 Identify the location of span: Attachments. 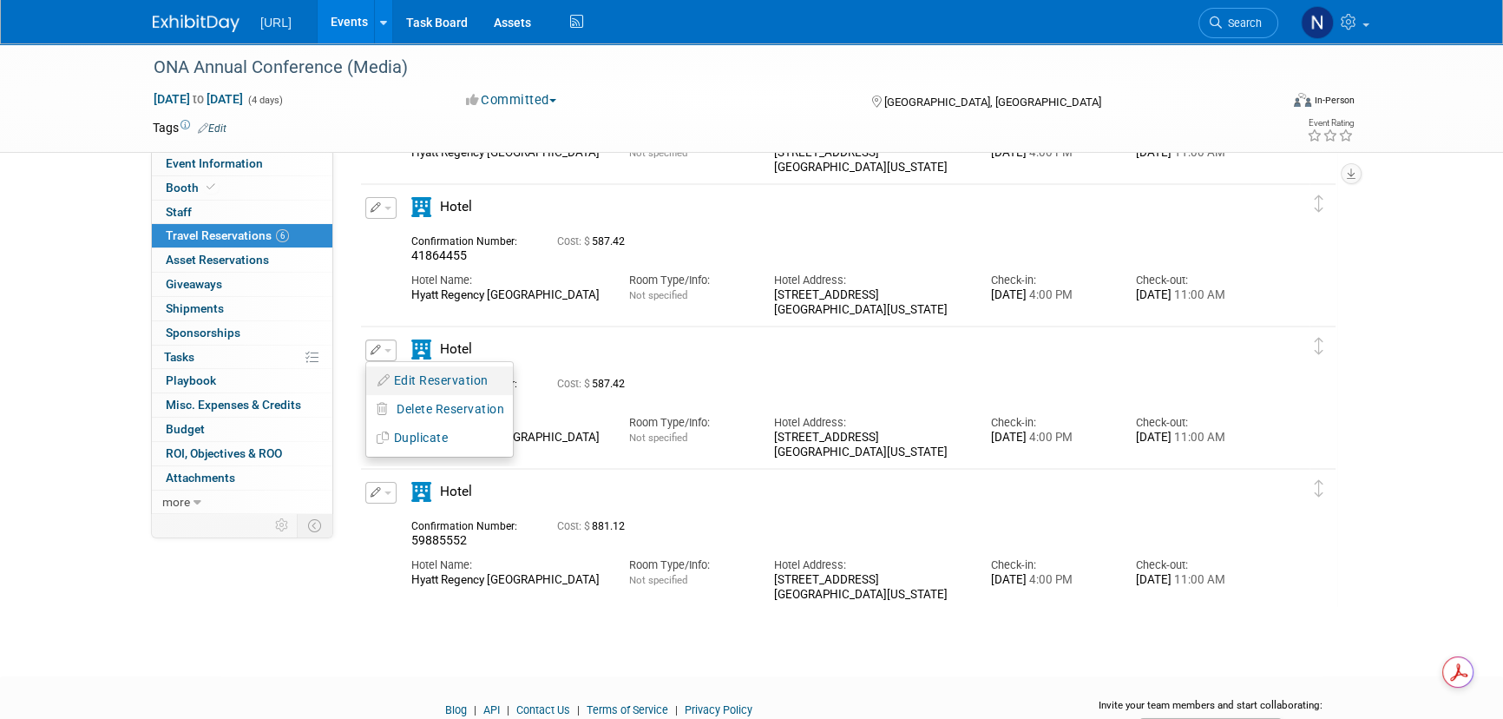
(201, 477).